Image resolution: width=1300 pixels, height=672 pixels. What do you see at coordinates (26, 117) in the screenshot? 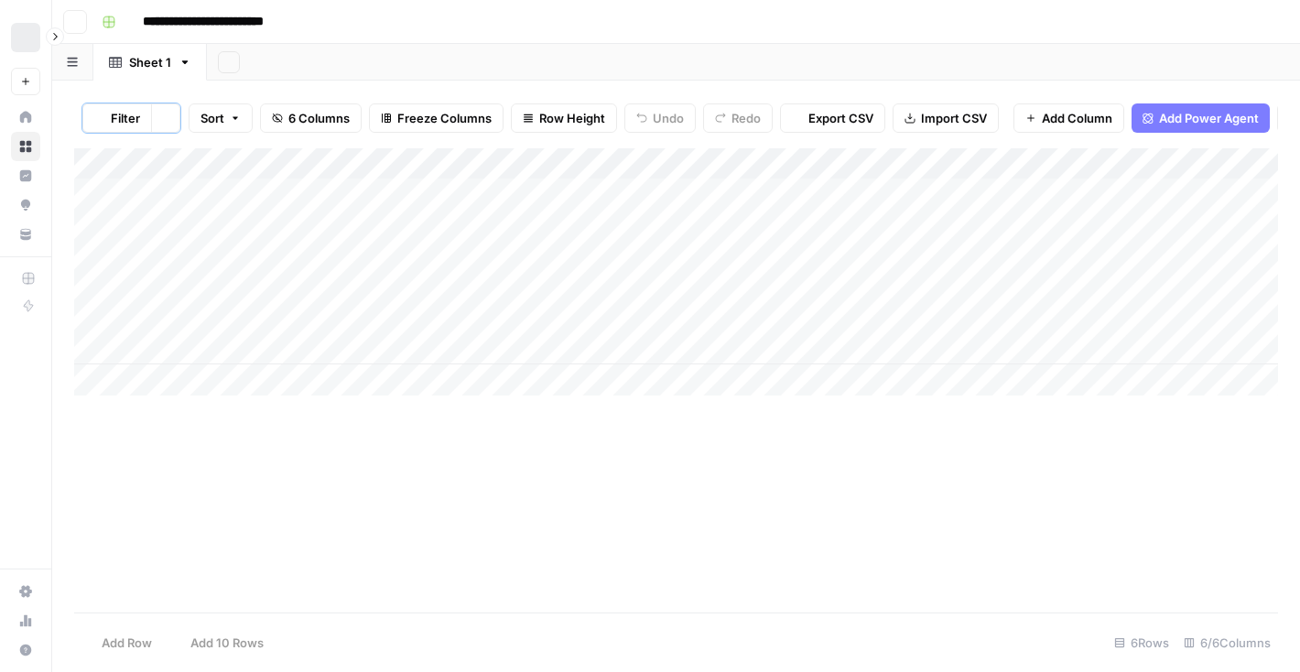
I see `a: Home` at bounding box center [26, 117].